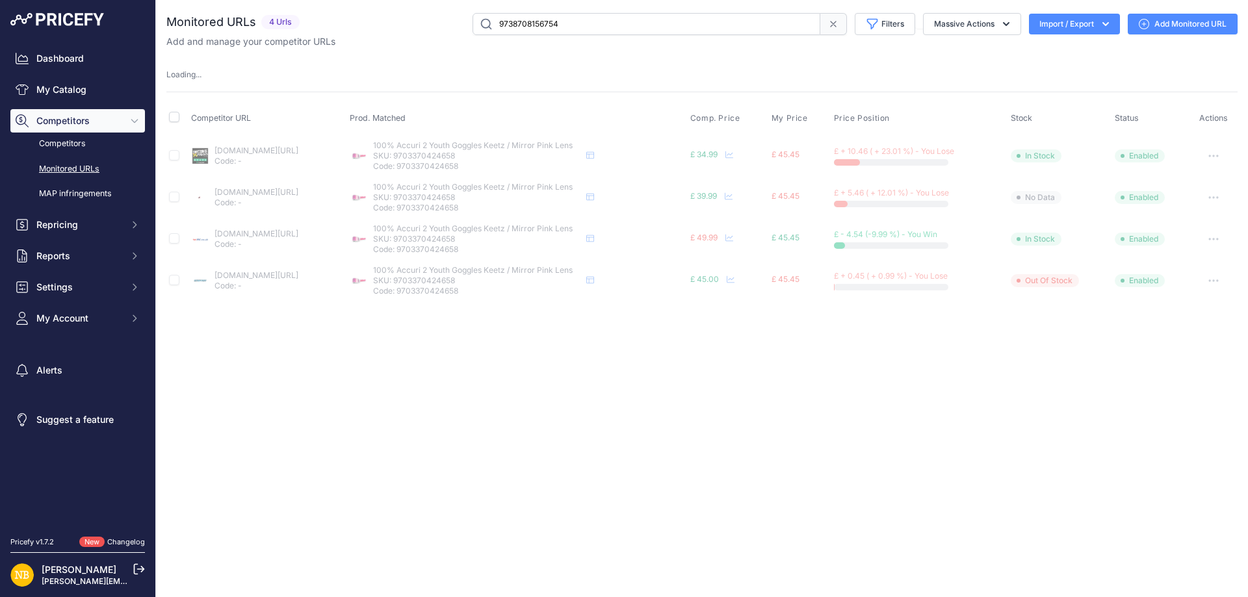 The height and width of the screenshot is (597, 1248). I want to click on span: £ 39.99, so click(703, 196).